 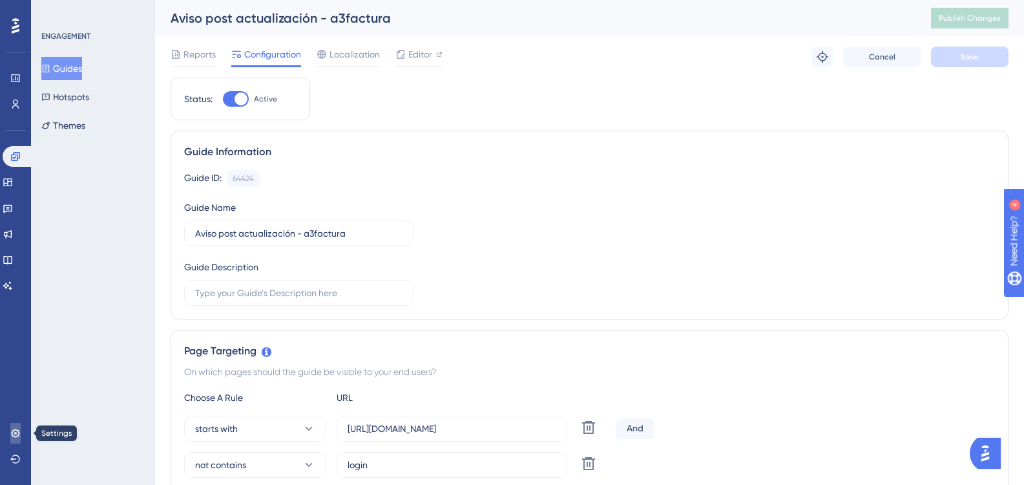 What do you see at coordinates (273, 54) in the screenshot?
I see `span: Configuration` at bounding box center [273, 54].